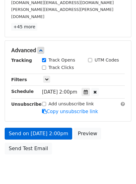 This screenshot has width=136, height=184. What do you see at coordinates (71, 104) in the screenshot?
I see `label: Add unsubscribe link` at bounding box center [71, 104].